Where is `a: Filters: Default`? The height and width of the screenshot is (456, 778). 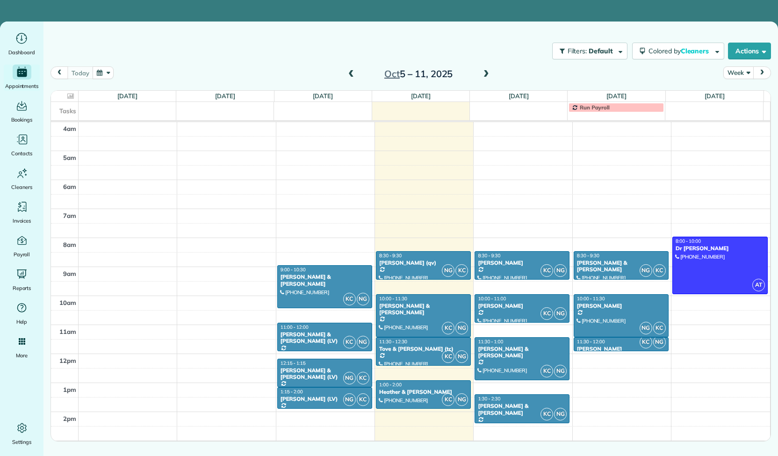 a: Filters: Default is located at coordinates (587, 51).